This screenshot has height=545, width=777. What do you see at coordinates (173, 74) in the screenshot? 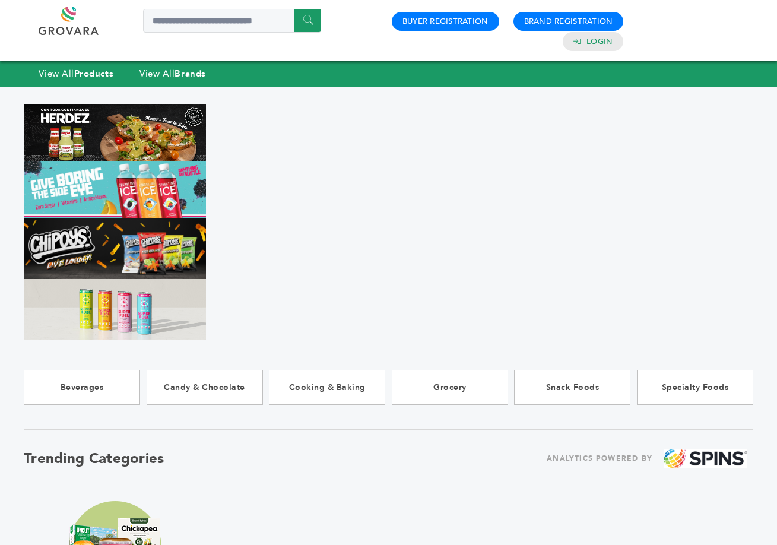
I see `a: View AllBrands` at bounding box center [173, 74].